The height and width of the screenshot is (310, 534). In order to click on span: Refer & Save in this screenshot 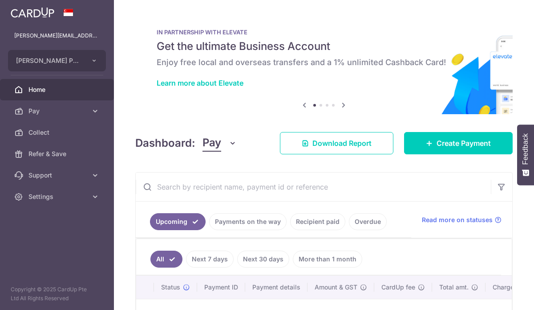, I will do `click(58, 154)`.